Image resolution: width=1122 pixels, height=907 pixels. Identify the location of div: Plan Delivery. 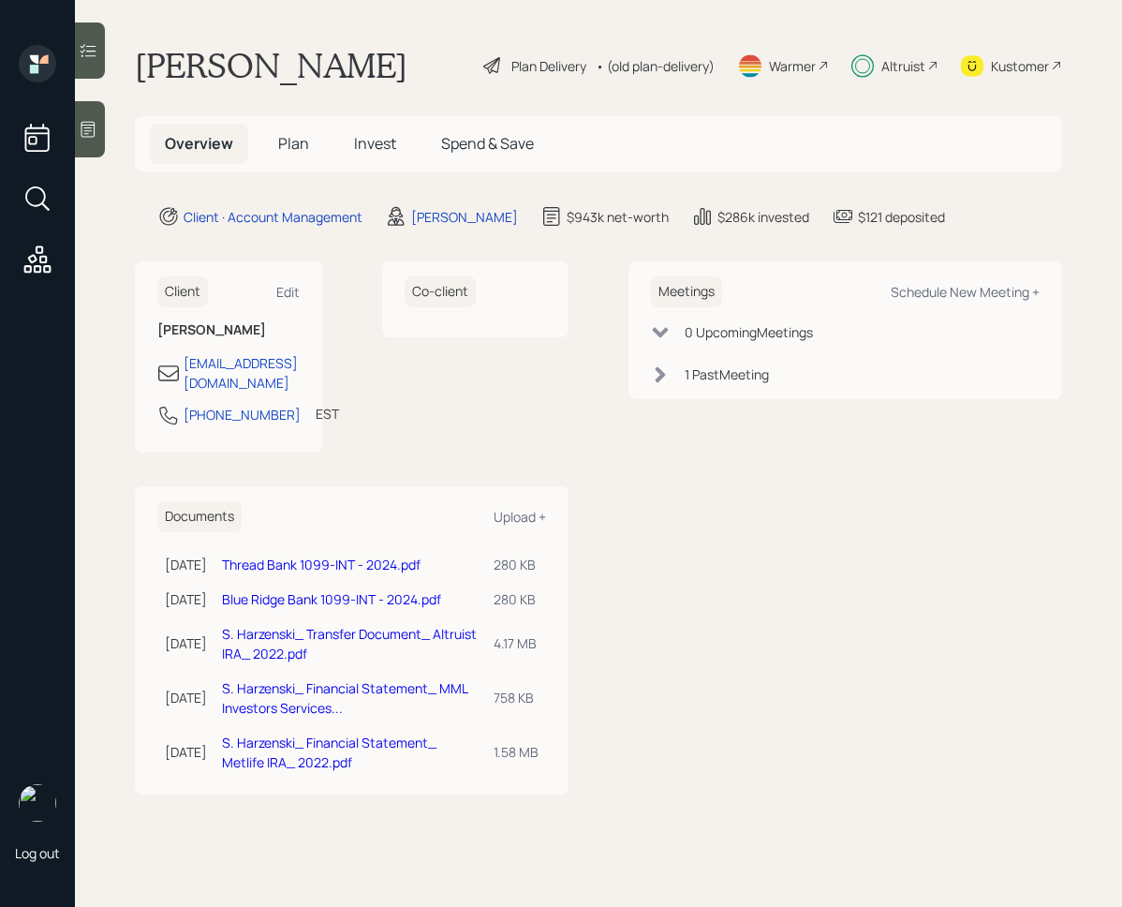
(549, 66).